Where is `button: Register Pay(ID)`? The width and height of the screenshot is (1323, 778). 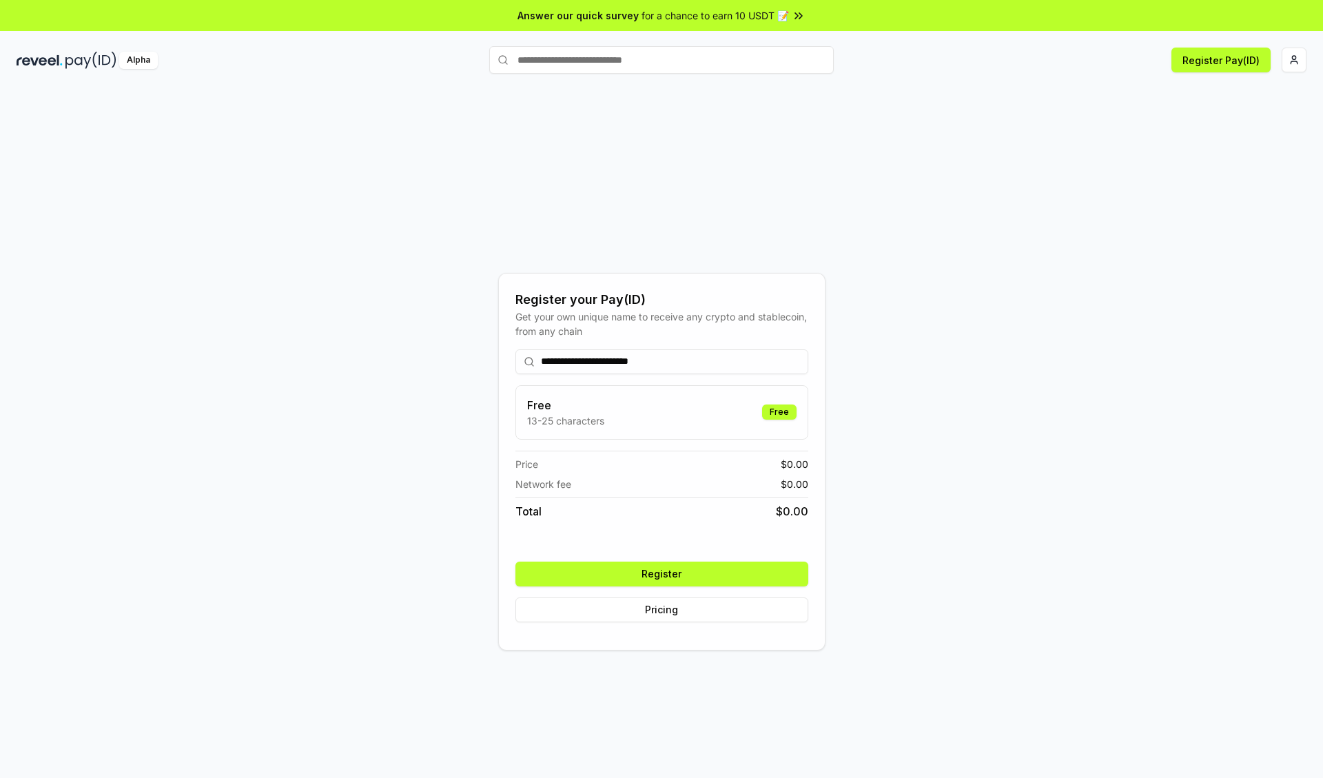 button: Register Pay(ID) is located at coordinates (1221, 60).